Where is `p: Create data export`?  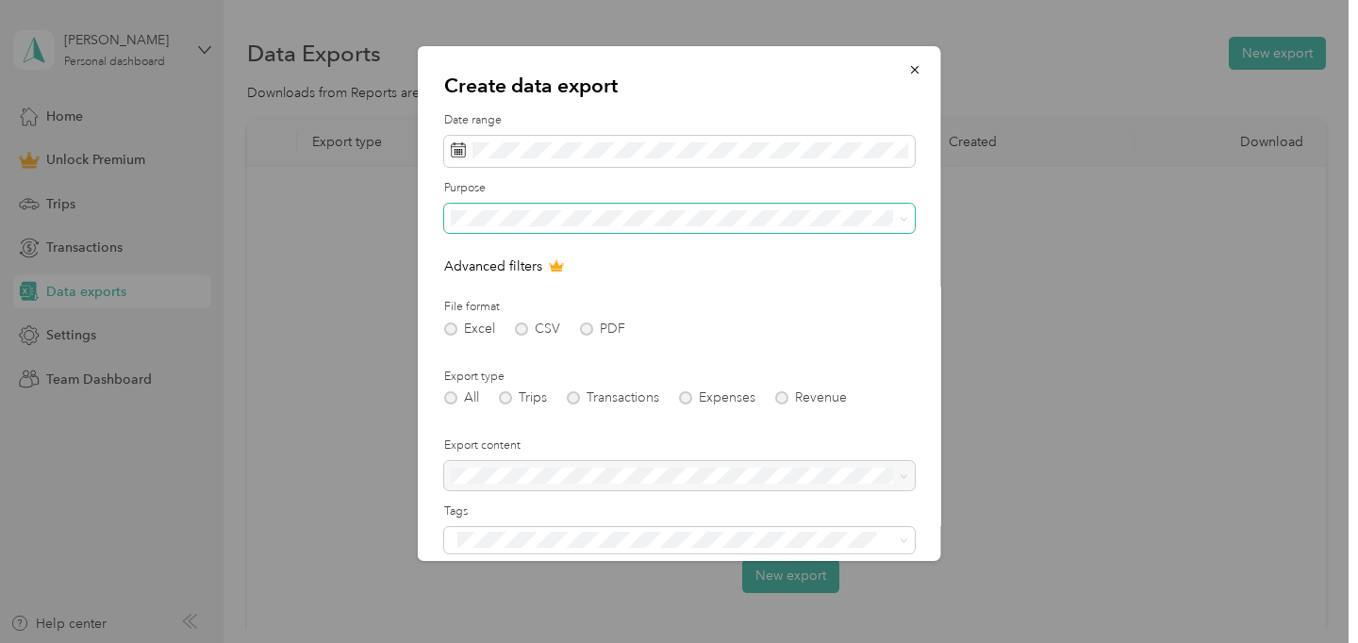
p: Create data export is located at coordinates (679, 86).